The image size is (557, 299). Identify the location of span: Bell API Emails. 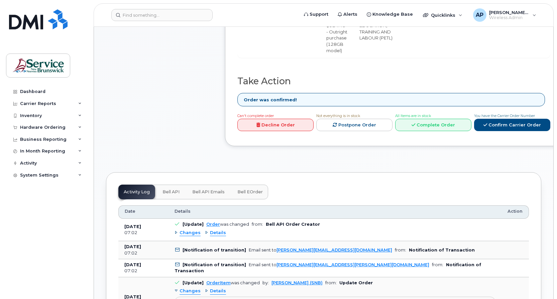
(208, 192).